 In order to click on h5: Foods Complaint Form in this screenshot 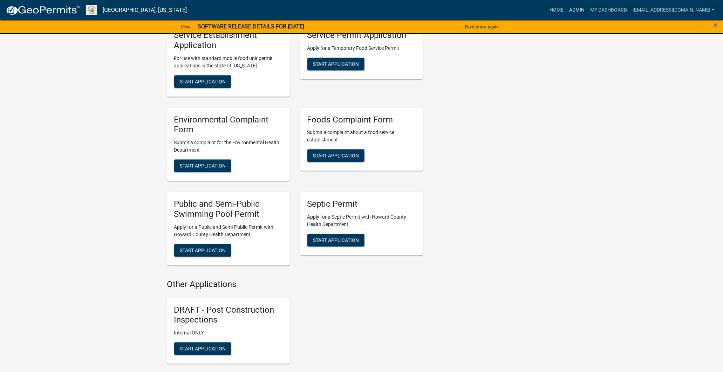, I will do `click(362, 120)`.